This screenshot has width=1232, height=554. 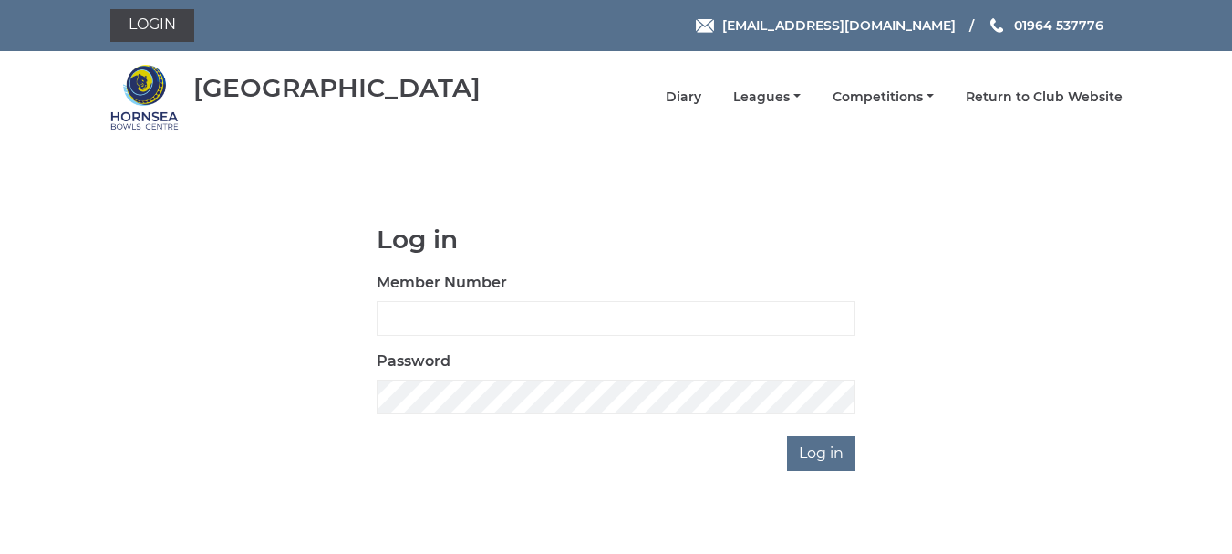 What do you see at coordinates (144, 97) in the screenshot?
I see `img: Hornsea Bowls Centre` at bounding box center [144, 97].